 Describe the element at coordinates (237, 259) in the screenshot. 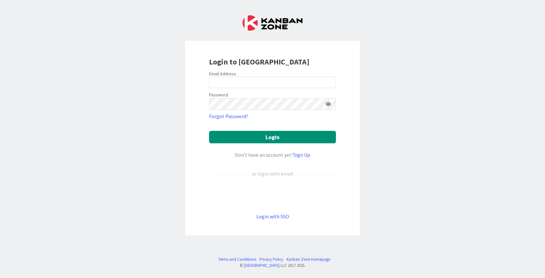

I see `a: Terms and Conditions` at that location.